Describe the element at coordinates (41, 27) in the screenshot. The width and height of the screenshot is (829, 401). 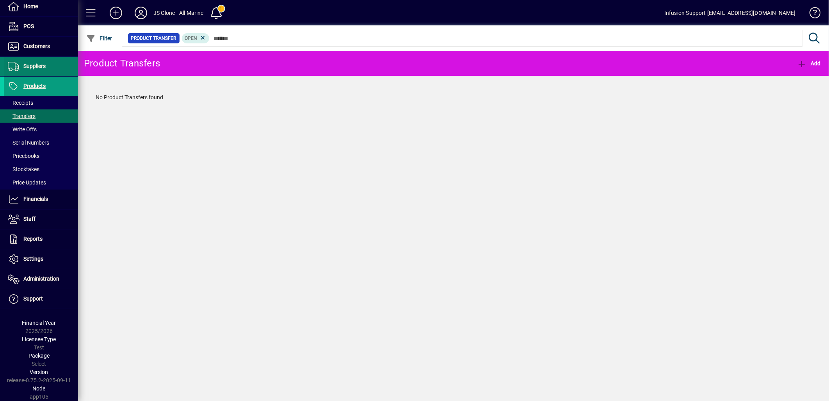
I see `a: POS` at that location.